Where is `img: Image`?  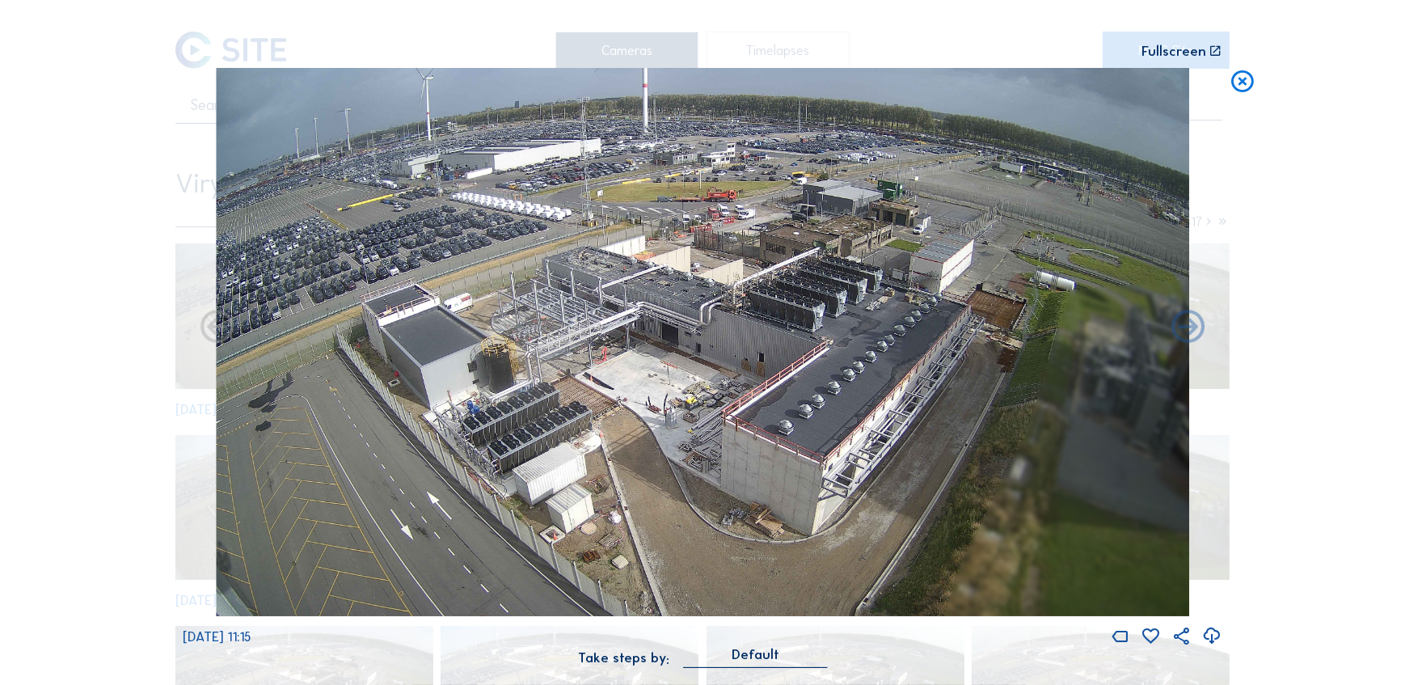 img: Image is located at coordinates (702, 342).